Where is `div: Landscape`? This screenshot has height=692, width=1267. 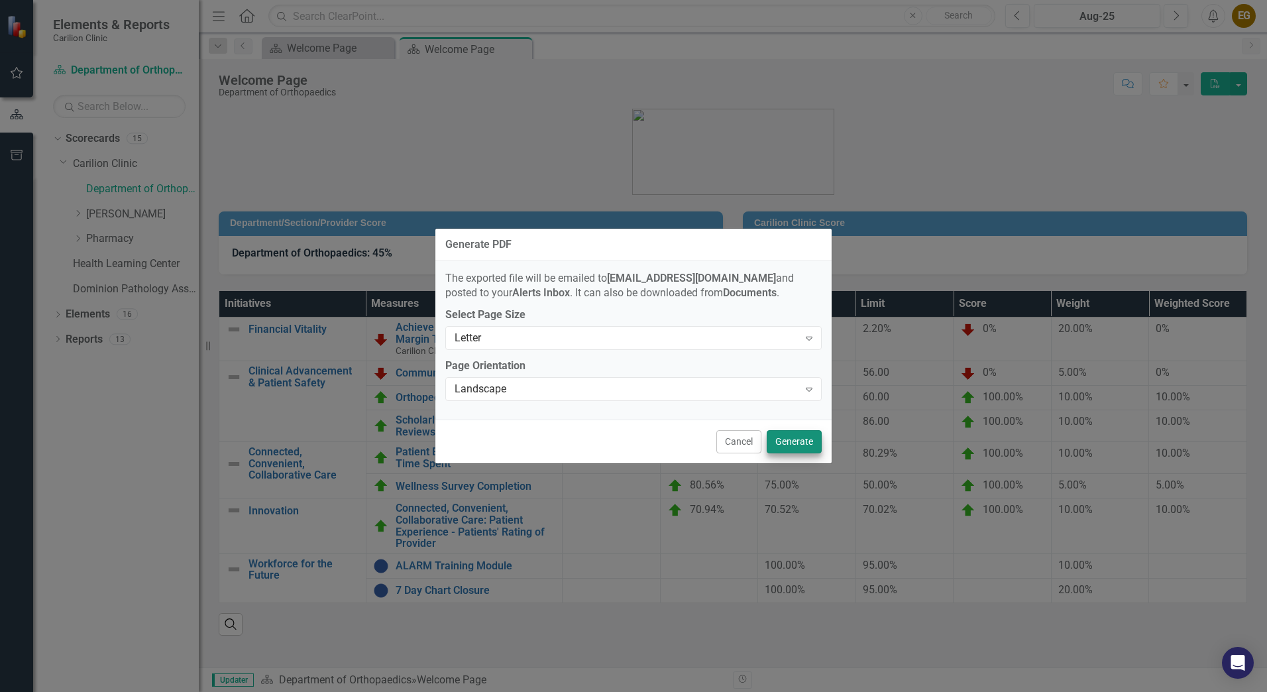
div: Landscape is located at coordinates (626, 389).